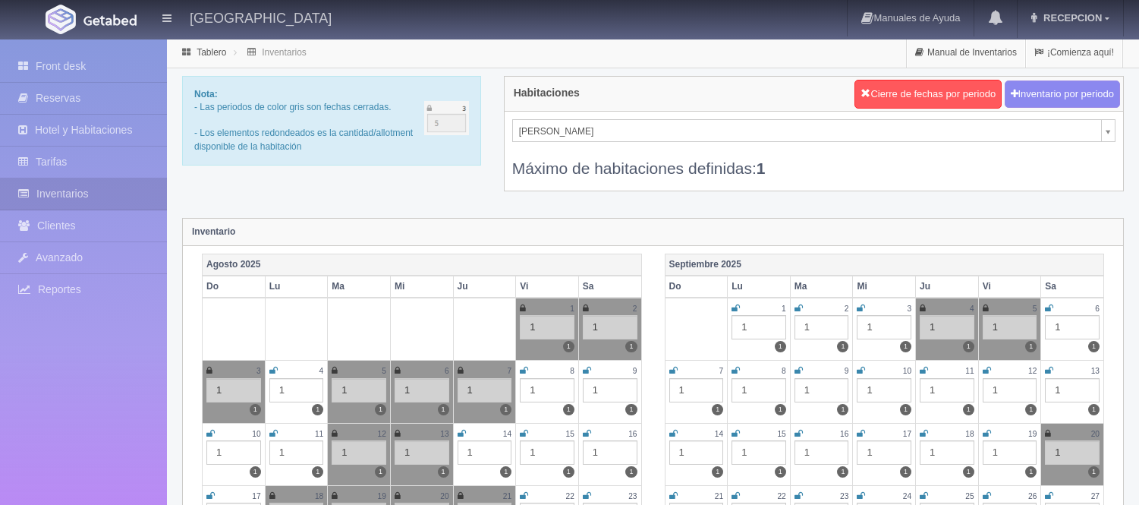 The height and width of the screenshot is (505, 1139). I want to click on small: 11, so click(969, 370).